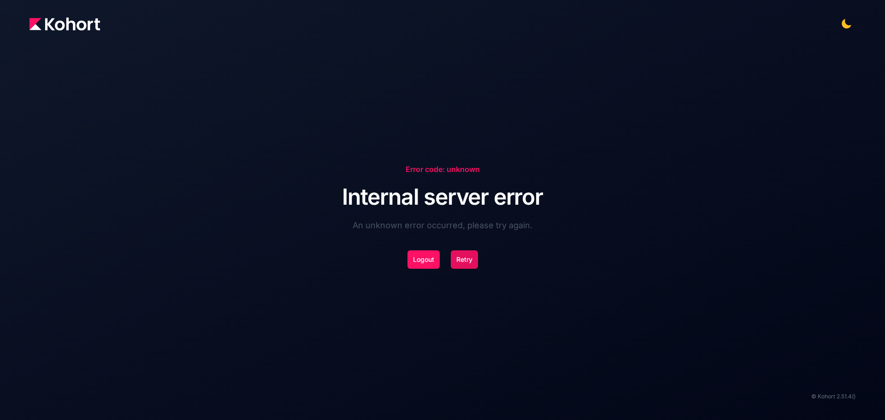 Image resolution: width=885 pixels, height=420 pixels. I want to click on p: An unknown error occurred, please try again., so click(442, 225).